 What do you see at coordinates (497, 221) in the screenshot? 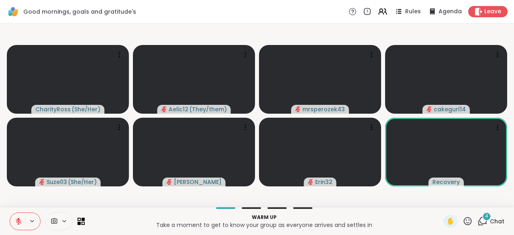
I see `span: Chat` at bounding box center [497, 221].